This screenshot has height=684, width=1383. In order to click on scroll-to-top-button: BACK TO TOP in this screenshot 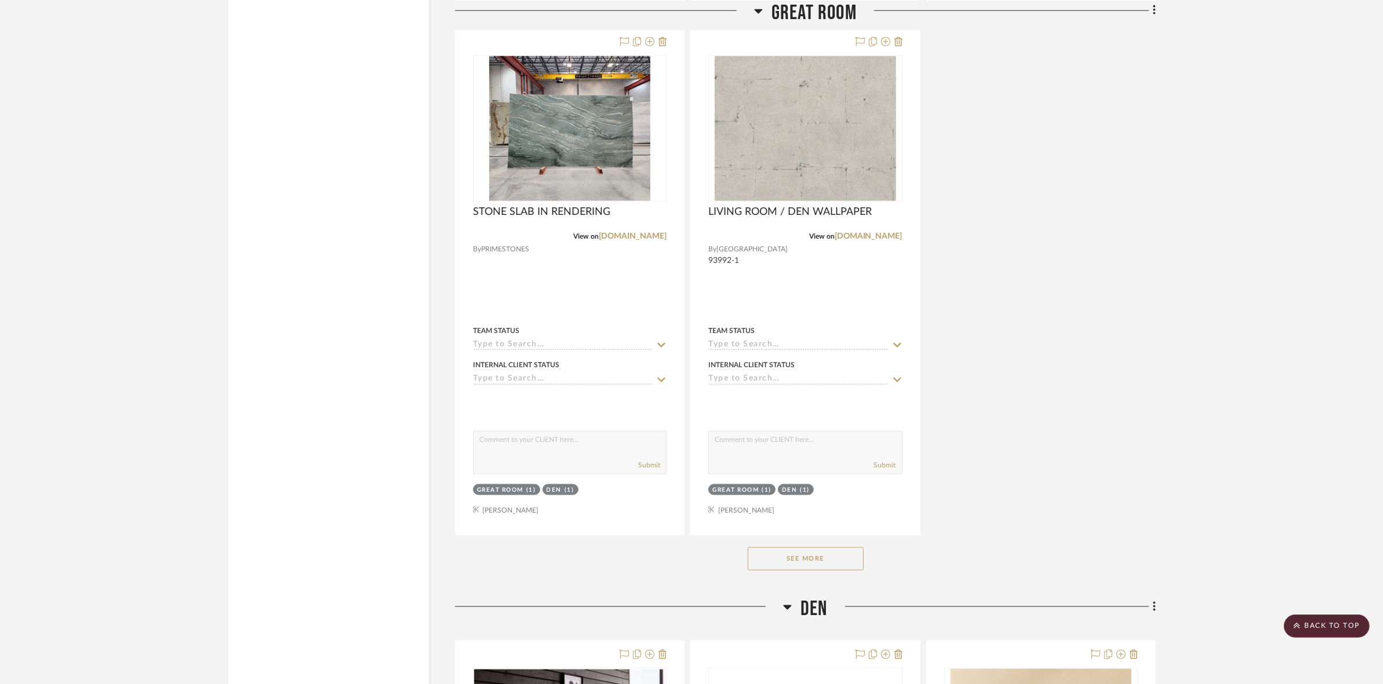, I will do `click(1326, 626)`.